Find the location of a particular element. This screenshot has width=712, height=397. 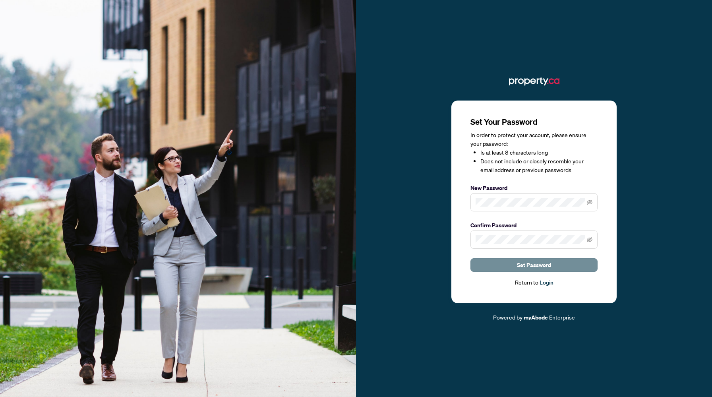

button: Set Password is located at coordinates (534, 265).